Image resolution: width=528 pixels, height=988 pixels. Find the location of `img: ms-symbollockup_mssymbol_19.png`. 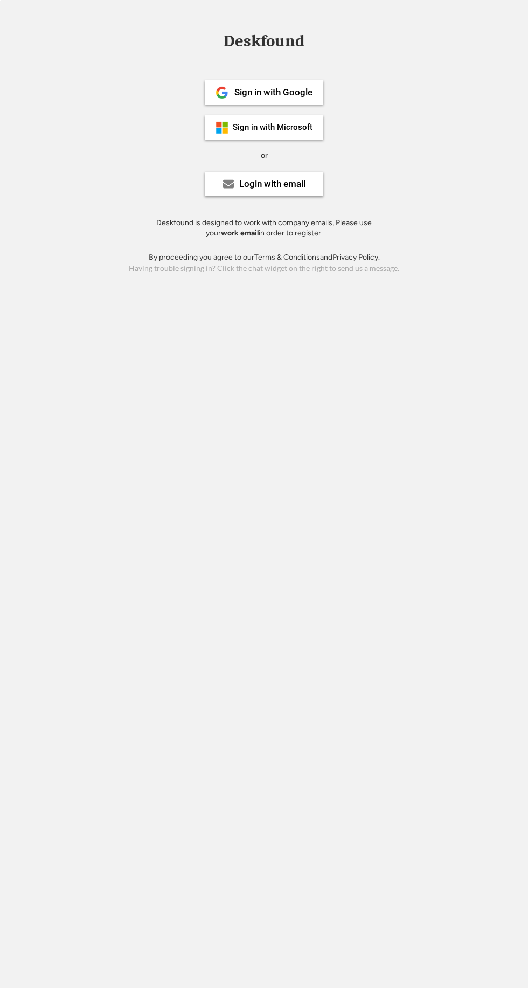

img: ms-symbollockup_mssymbol_19.png is located at coordinates (222, 128).